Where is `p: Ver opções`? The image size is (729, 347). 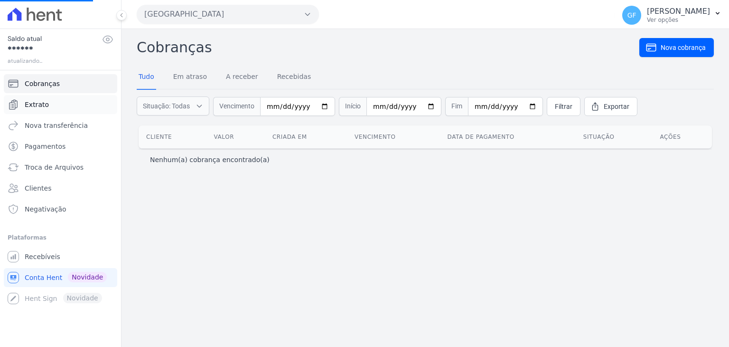 p: Ver opções is located at coordinates (679, 20).